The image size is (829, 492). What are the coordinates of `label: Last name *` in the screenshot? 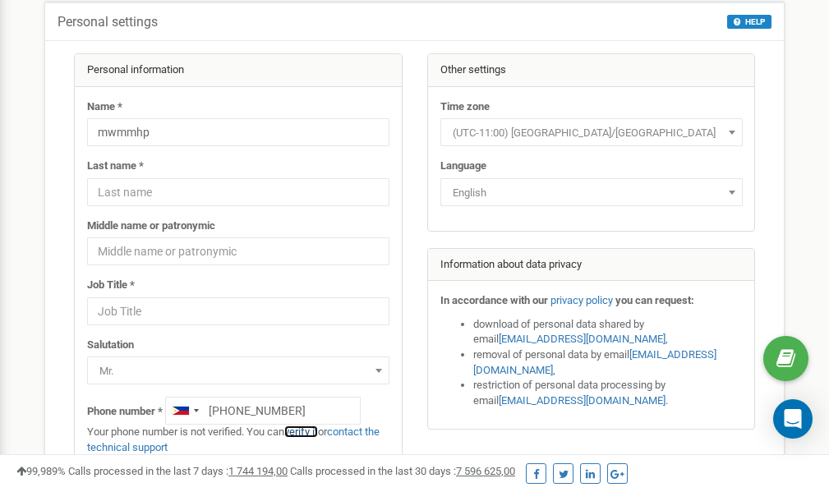 It's located at (115, 166).